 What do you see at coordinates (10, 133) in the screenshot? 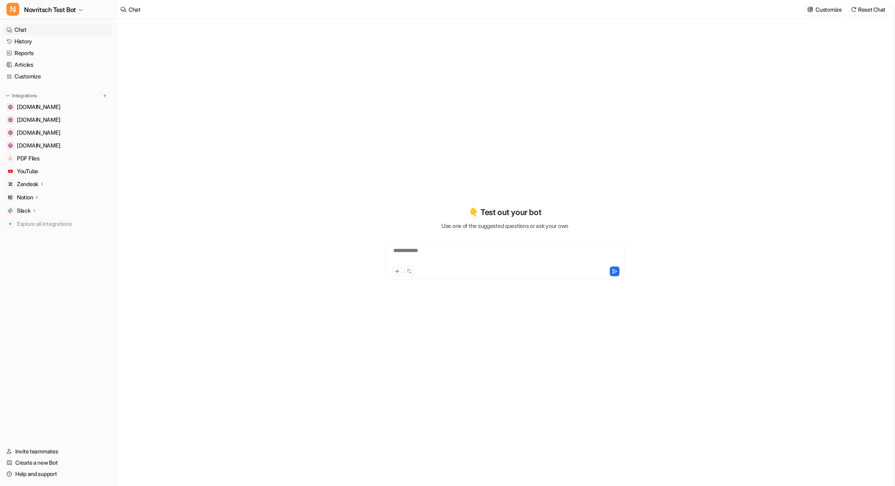
I see `img: support.novritsch.com` at bounding box center [10, 133].